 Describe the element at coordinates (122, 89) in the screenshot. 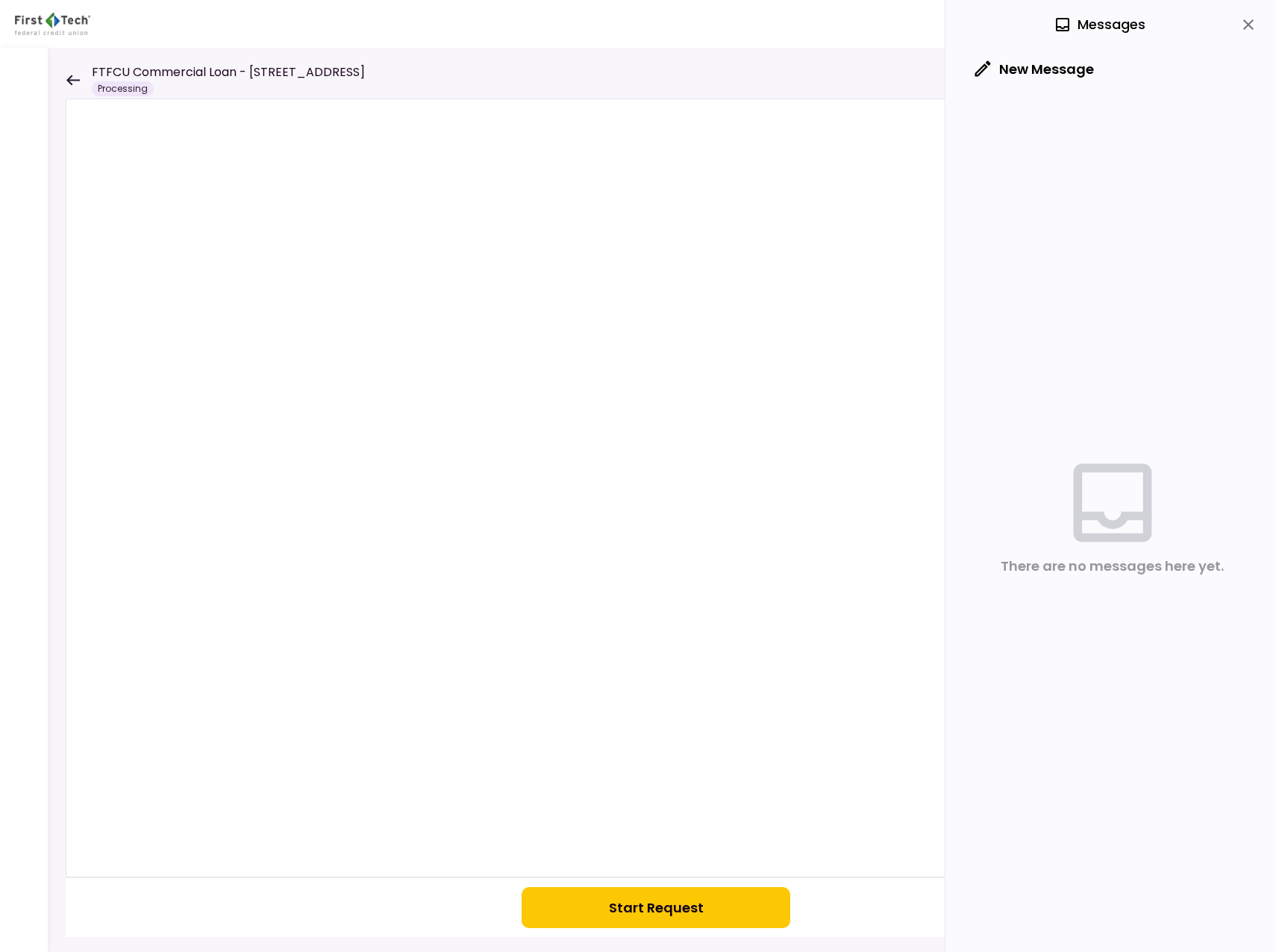

I see `div: Processing` at that location.